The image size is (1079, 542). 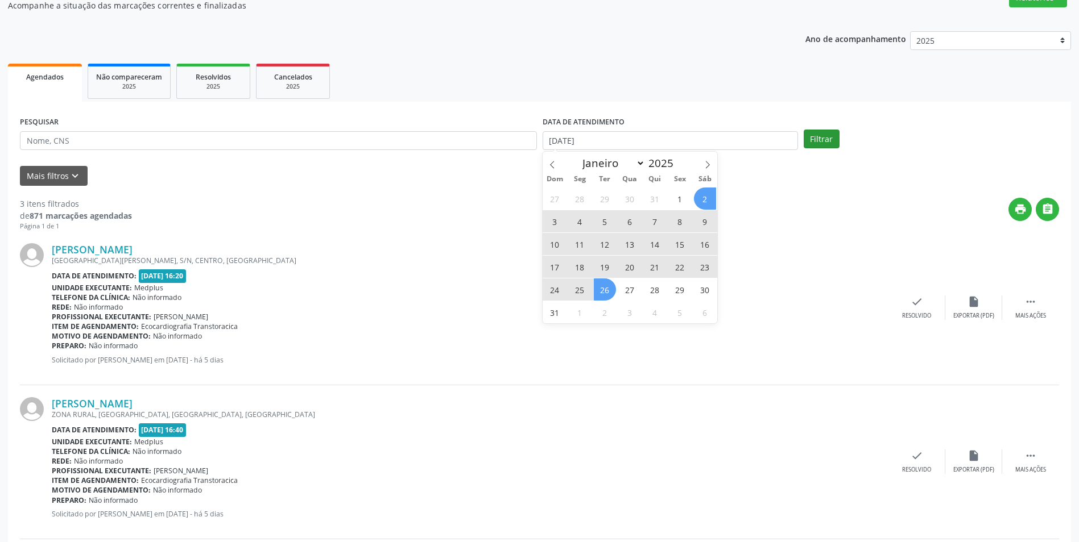 What do you see at coordinates (76, 204) in the screenshot?
I see `div: 3 itens filtrados` at bounding box center [76, 204].